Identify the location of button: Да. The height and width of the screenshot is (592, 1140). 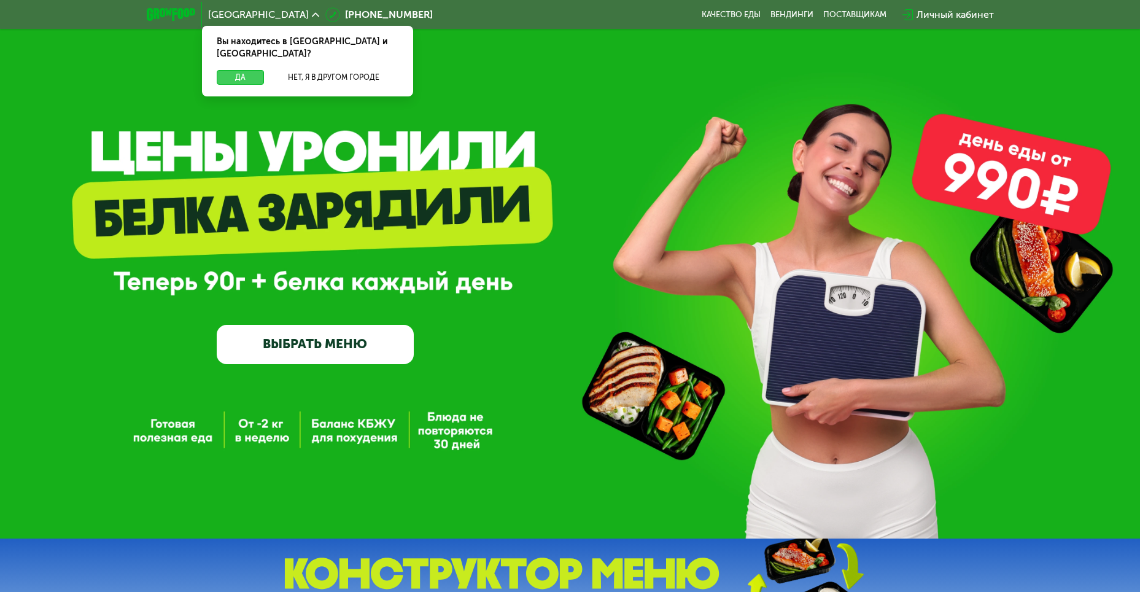
(240, 77).